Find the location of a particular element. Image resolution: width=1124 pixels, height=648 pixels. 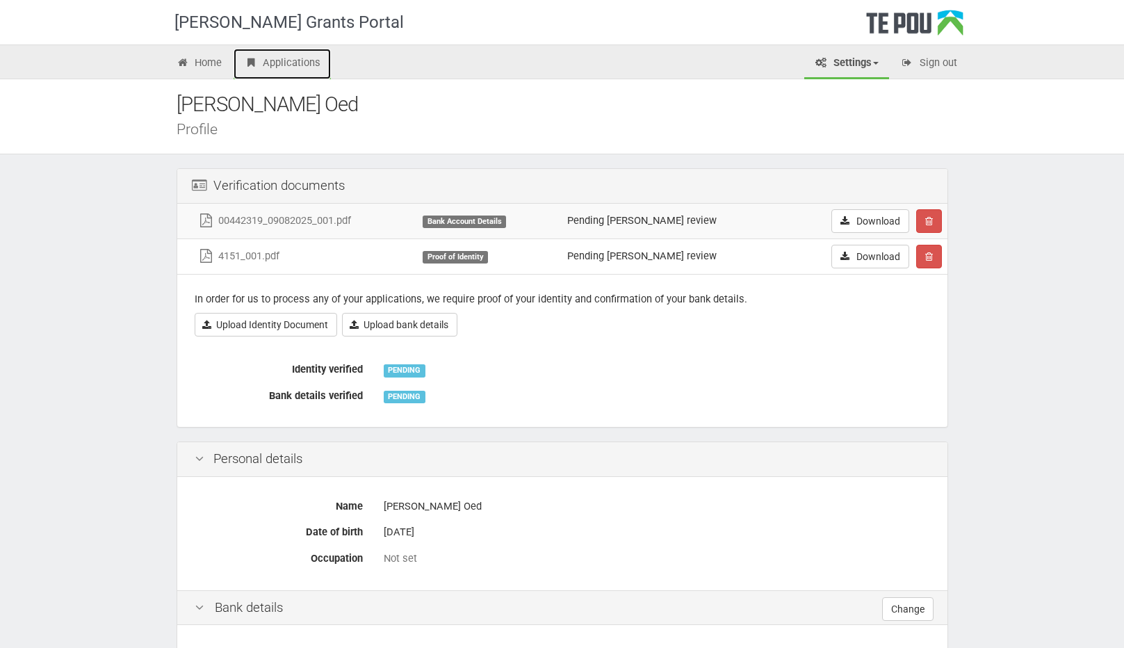

label: Date of birth is located at coordinates (279, 530).